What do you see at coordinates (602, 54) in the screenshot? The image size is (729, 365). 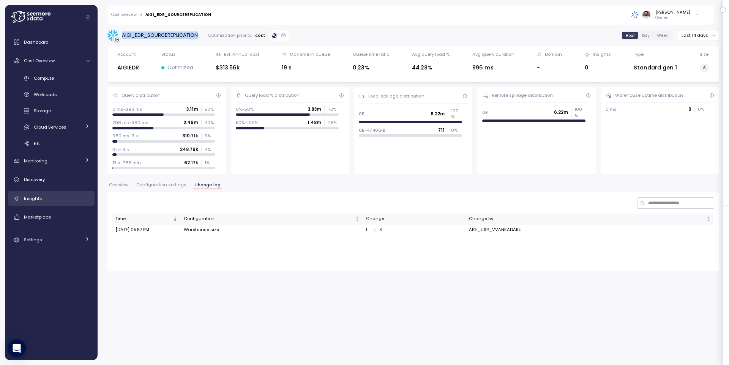 I see `div: Insights` at bounding box center [602, 54].